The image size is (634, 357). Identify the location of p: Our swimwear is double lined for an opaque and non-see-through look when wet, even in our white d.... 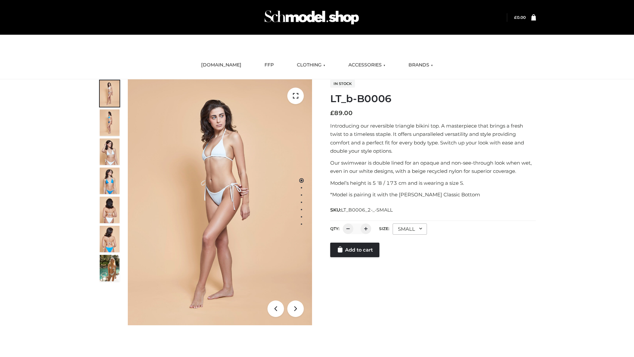
(433, 167).